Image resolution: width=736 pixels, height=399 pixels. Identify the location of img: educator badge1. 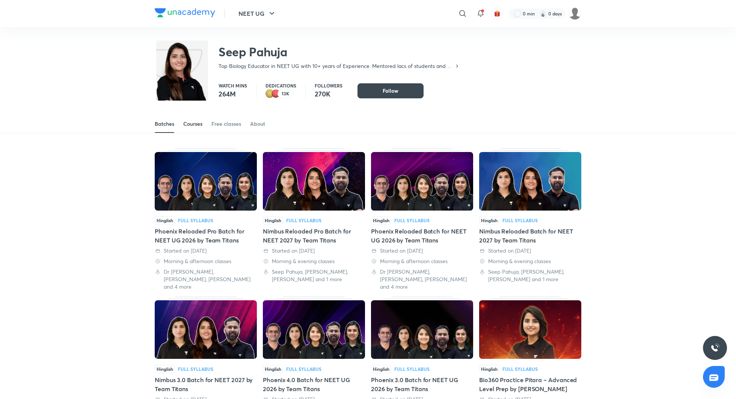
(276, 94).